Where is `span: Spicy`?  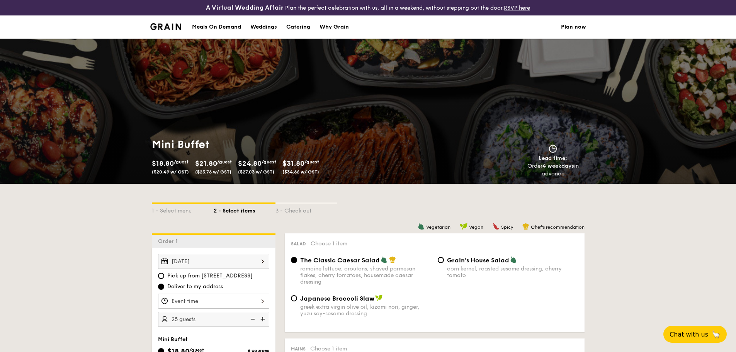 span: Spicy is located at coordinates (507, 227).